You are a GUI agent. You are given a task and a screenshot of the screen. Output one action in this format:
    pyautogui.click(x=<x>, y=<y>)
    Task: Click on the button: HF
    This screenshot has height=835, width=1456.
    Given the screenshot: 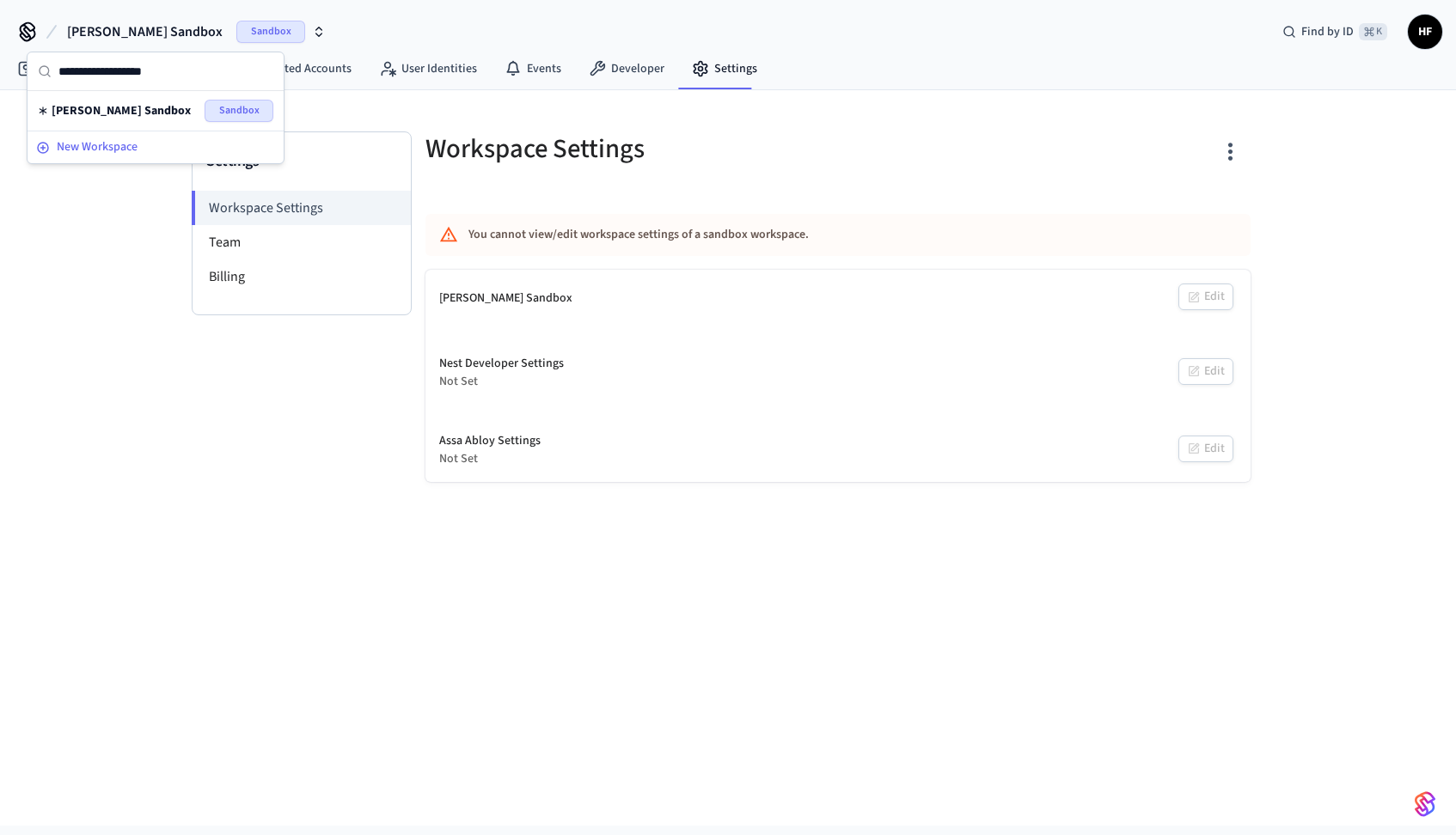 What is the action you would take?
    pyautogui.click(x=1425, y=32)
    